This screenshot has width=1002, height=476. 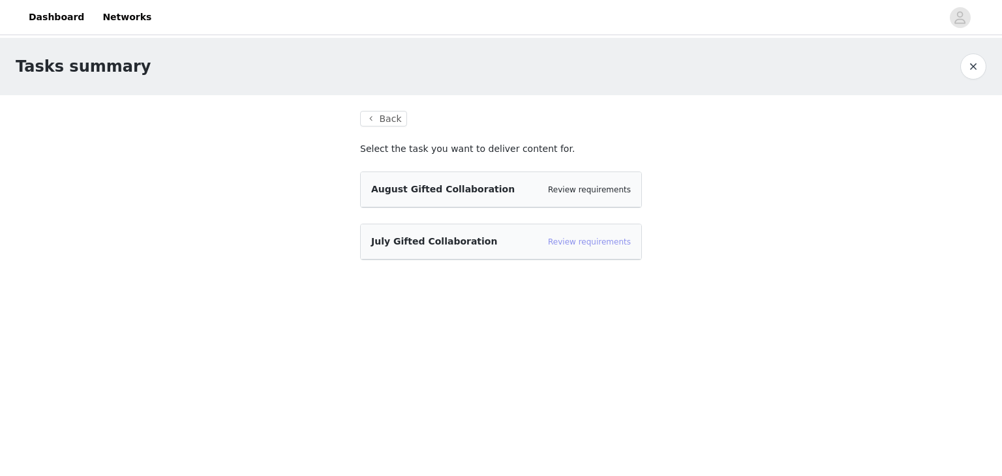 I want to click on a: Dashboard, so click(x=56, y=17).